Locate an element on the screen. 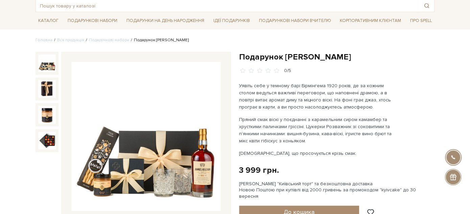 The width and height of the screenshot is (470, 214). a: Подарунки на День народження is located at coordinates (165, 21).